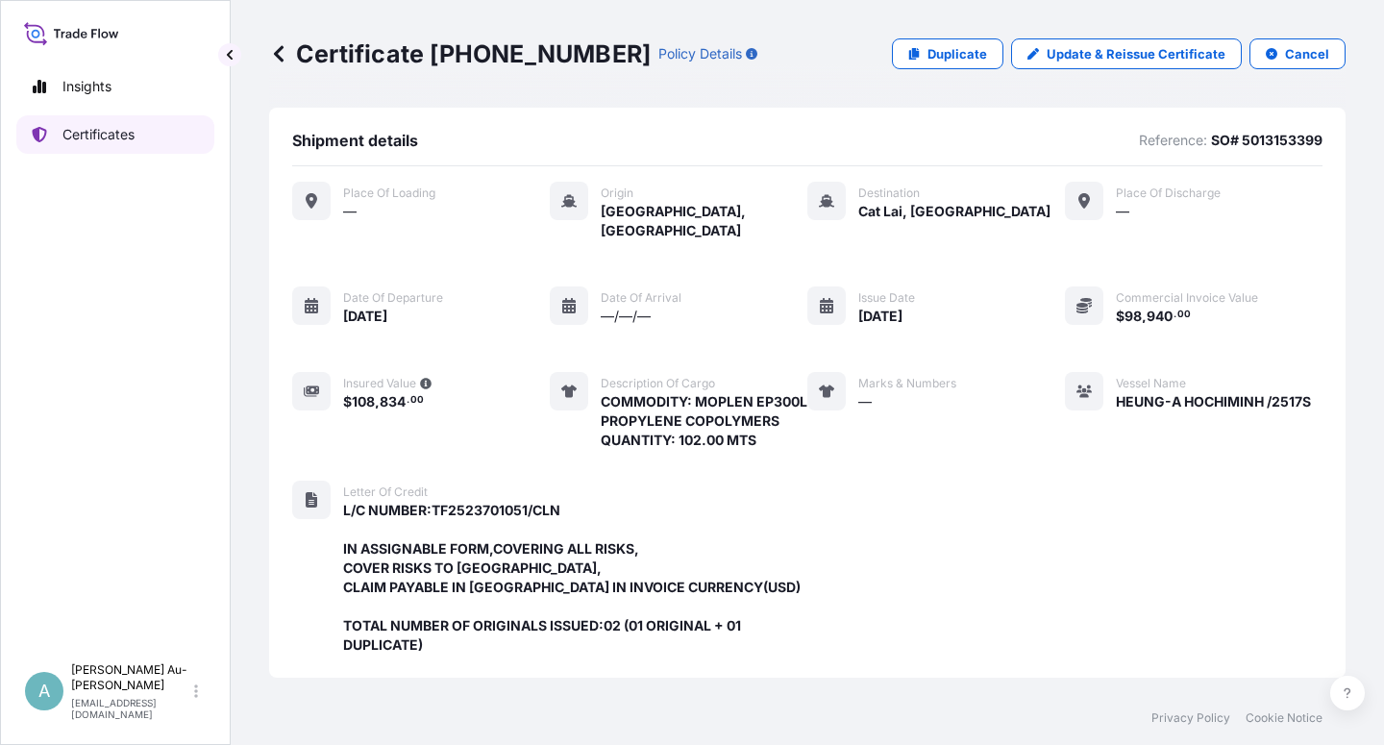  What do you see at coordinates (1297, 54) in the screenshot?
I see `button: Cancel` at bounding box center [1297, 54].